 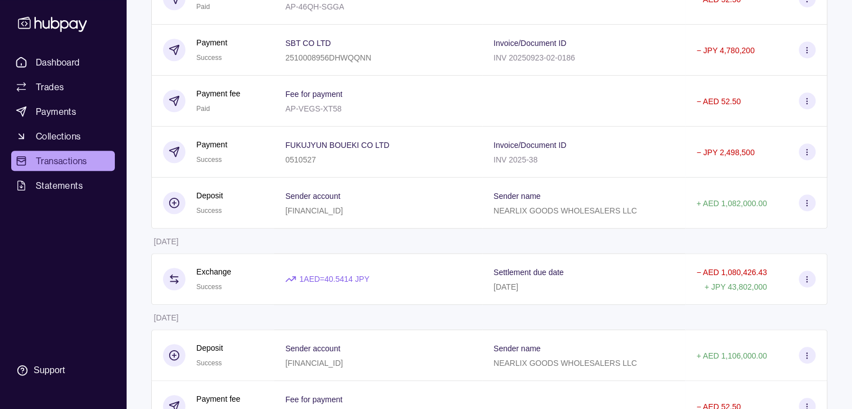 What do you see at coordinates (59, 185) in the screenshot?
I see `span: Statements` at bounding box center [59, 185].